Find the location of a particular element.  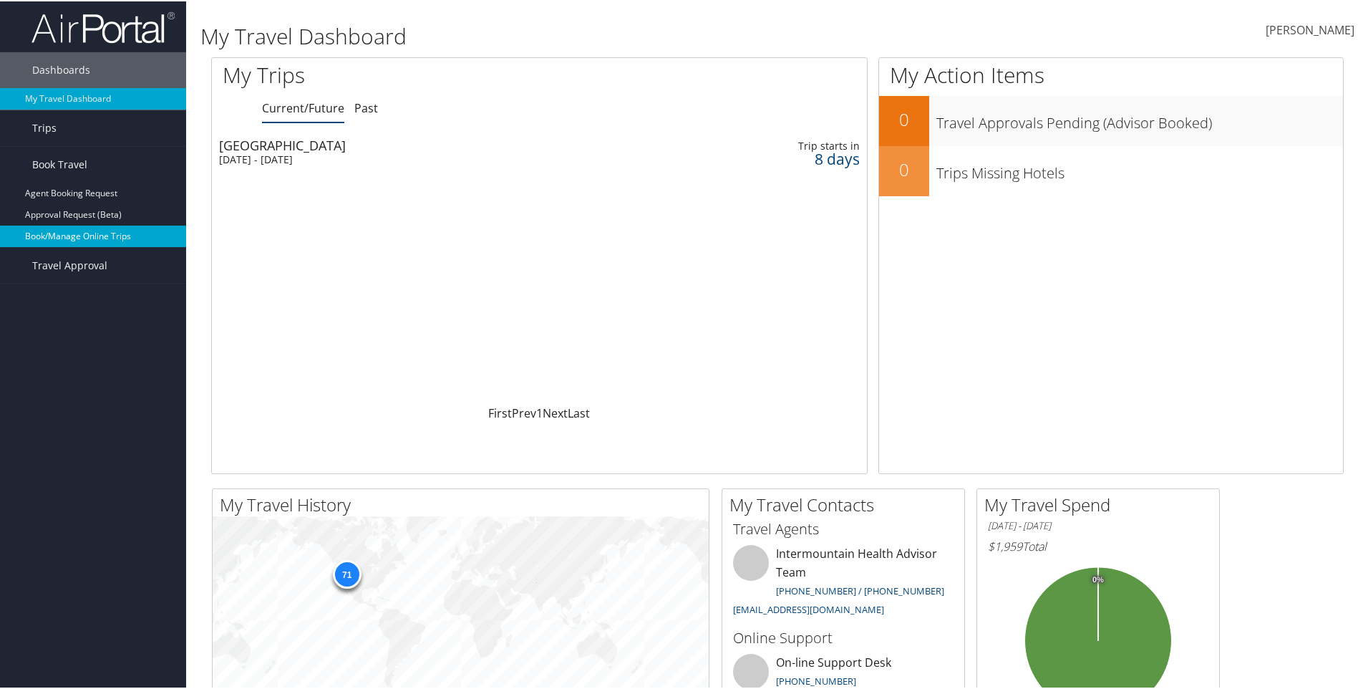

h3: Travel Approvals Pending (Advisor Booked) is located at coordinates (1140, 118).